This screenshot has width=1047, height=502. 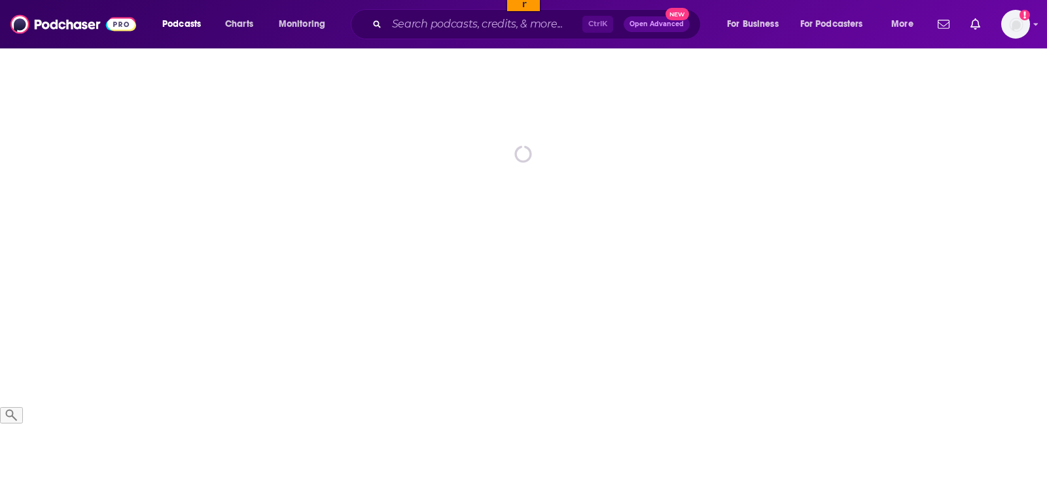 I want to click on span: Open Advanced, so click(x=656, y=24).